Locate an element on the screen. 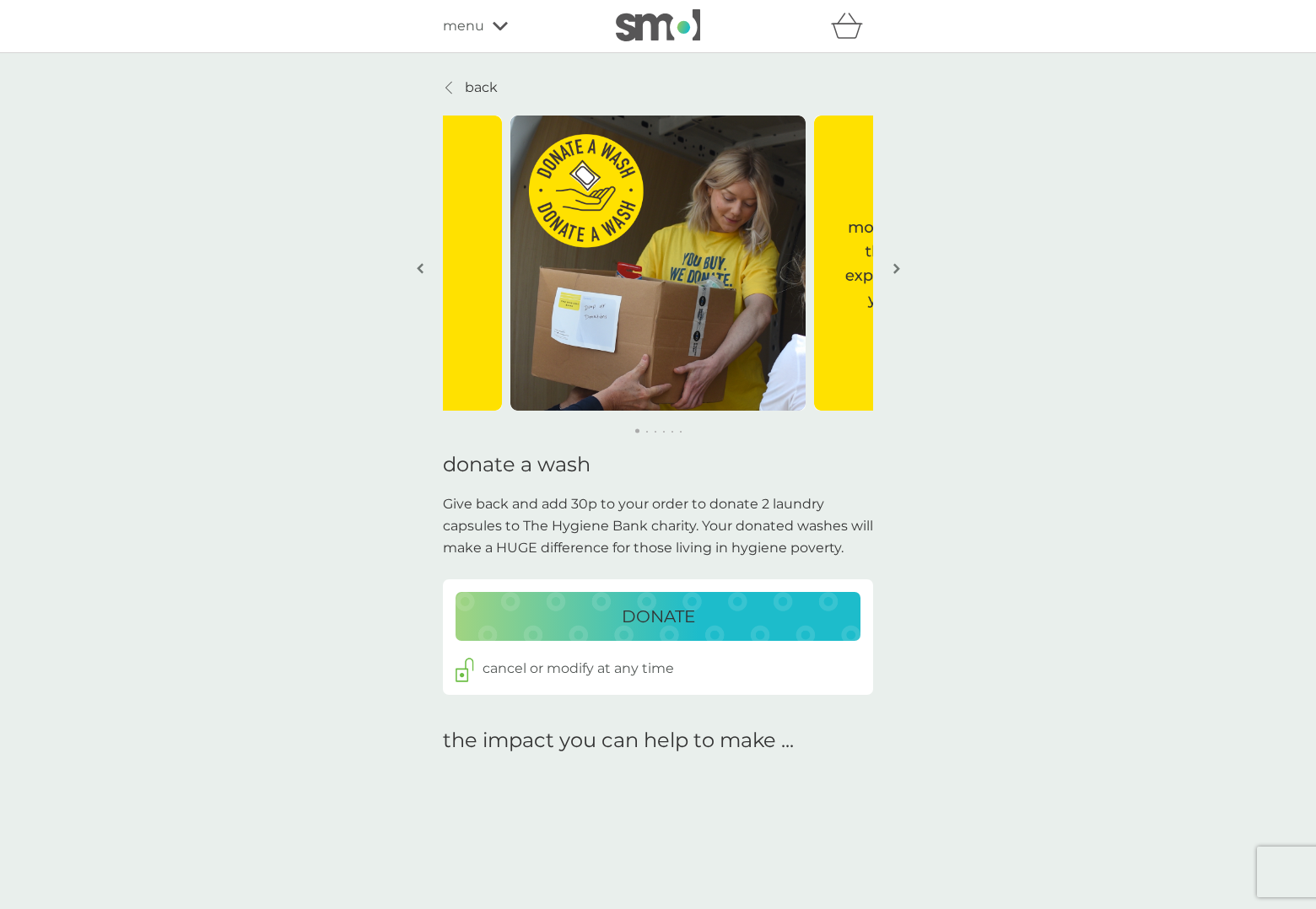  h1: donate a wash is located at coordinates (658, 465).